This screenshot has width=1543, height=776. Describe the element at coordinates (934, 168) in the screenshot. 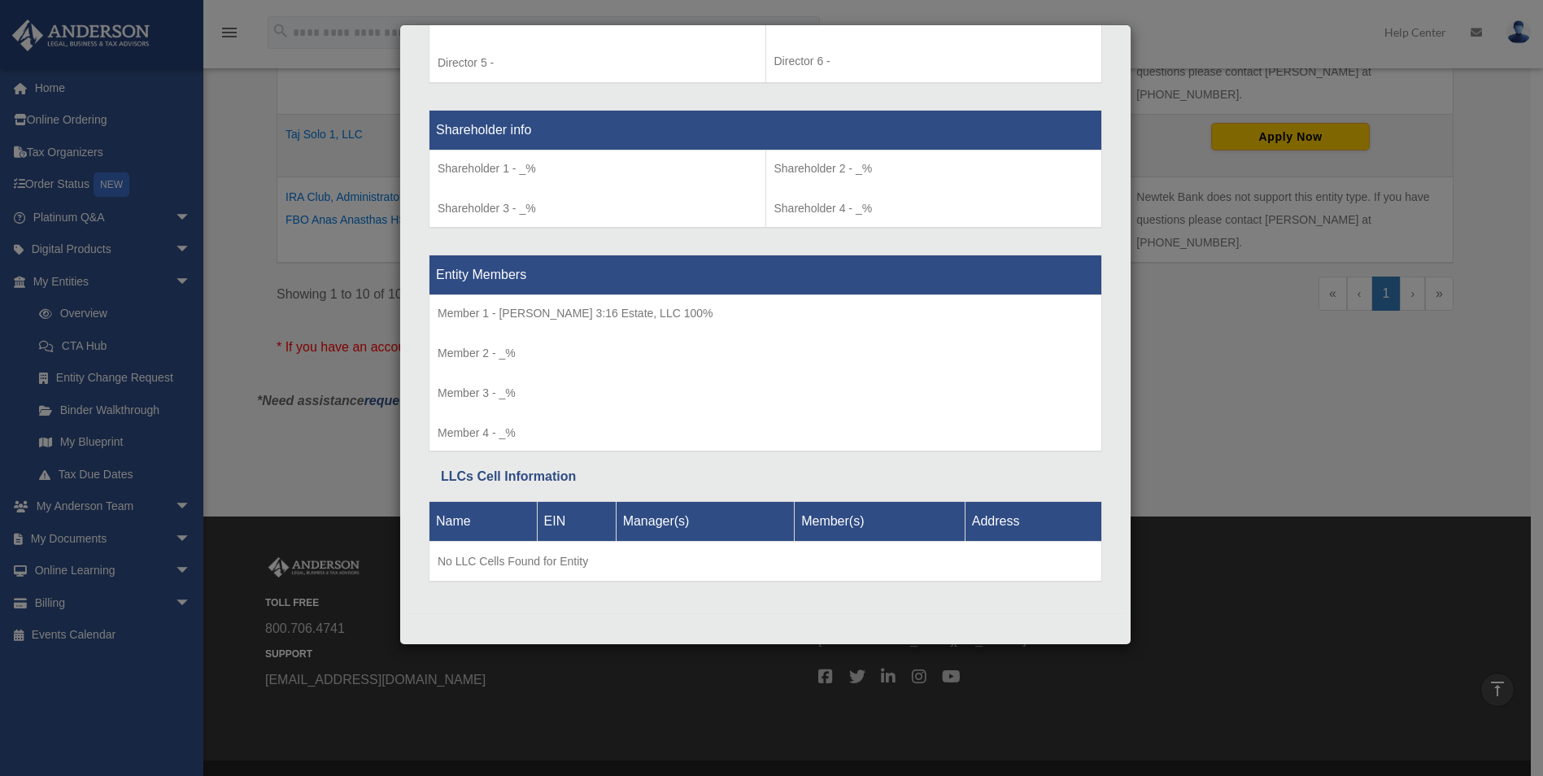

I see `p: Shareholder 2 - _%` at that location.